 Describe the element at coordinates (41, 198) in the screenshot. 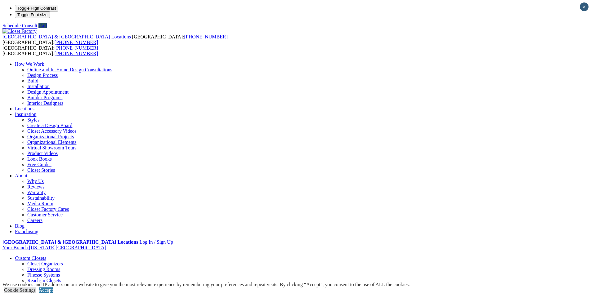

I see `a: Sustainability` at that location.